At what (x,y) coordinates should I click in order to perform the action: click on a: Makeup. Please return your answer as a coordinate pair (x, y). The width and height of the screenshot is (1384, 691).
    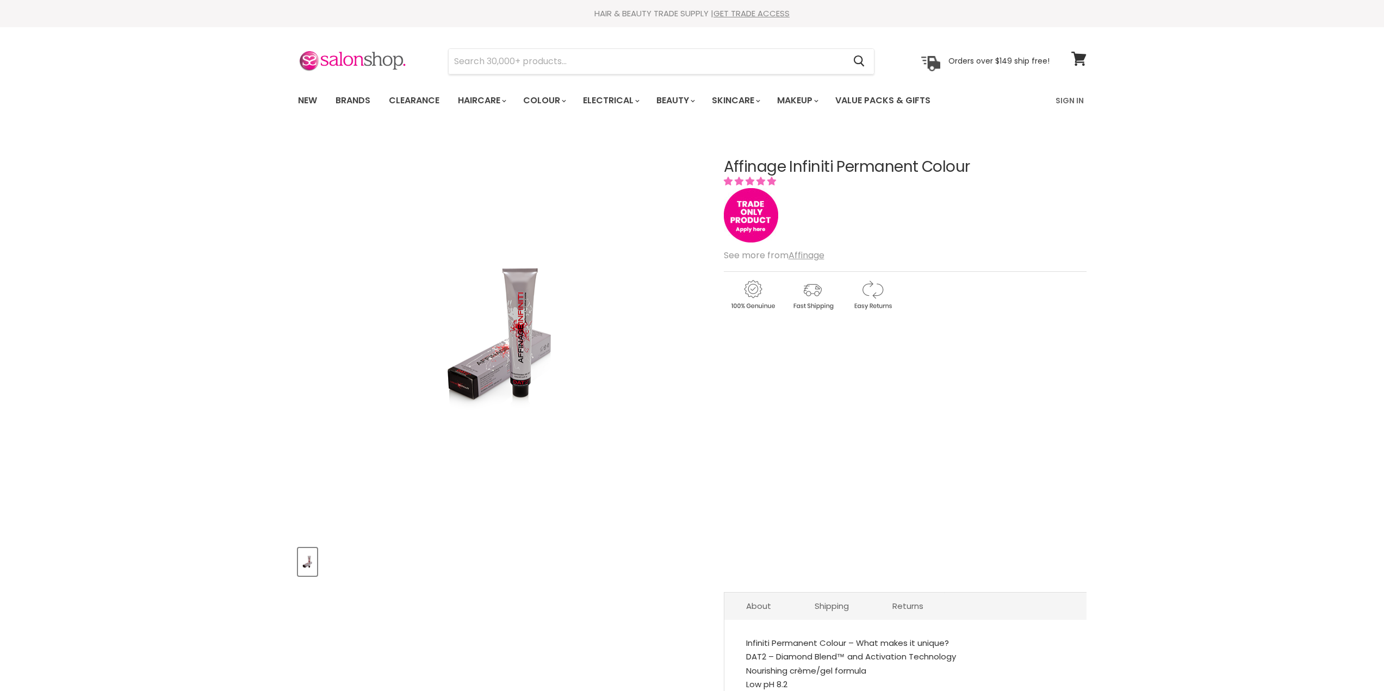
    Looking at the image, I should click on (797, 101).